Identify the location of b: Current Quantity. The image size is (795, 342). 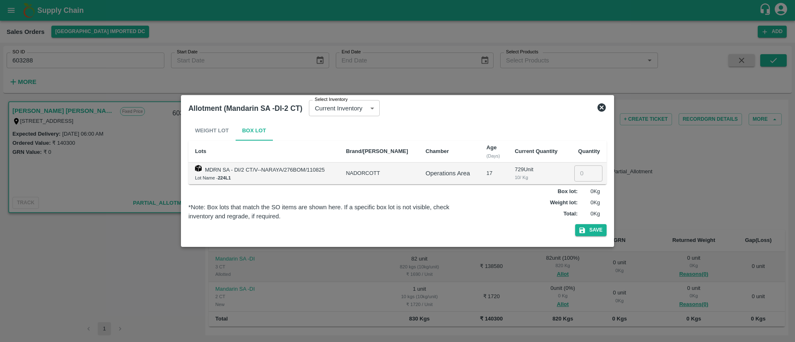
(536, 151).